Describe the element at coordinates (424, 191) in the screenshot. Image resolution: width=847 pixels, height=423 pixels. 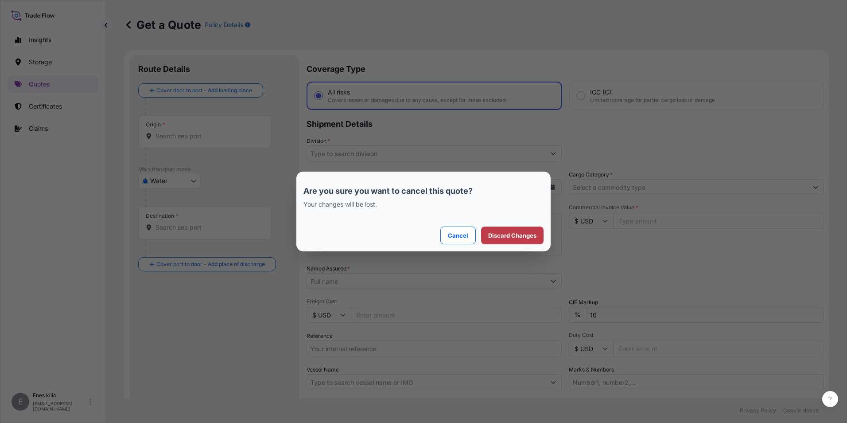
I see `p: Are you sure you want to cancel this quote?` at that location.